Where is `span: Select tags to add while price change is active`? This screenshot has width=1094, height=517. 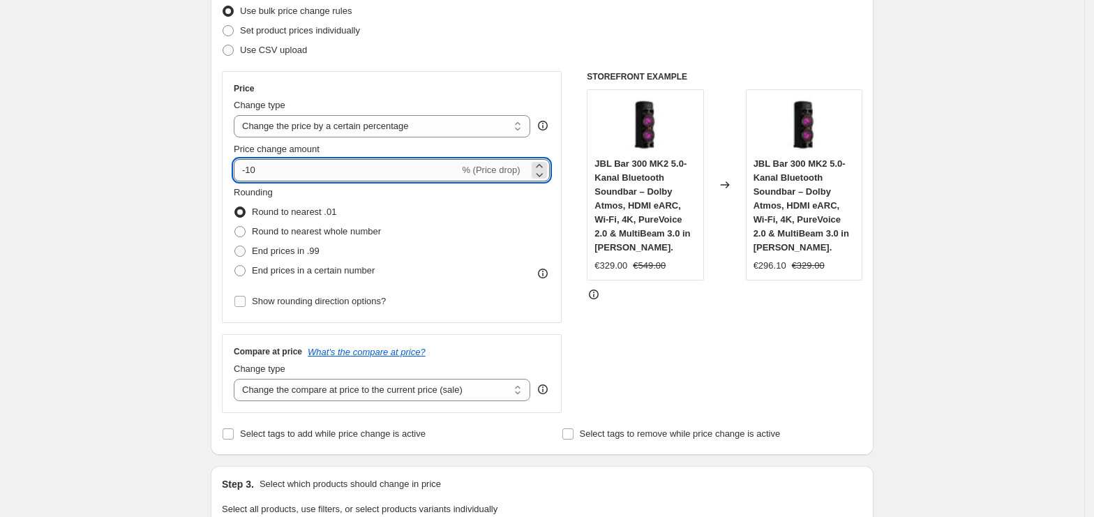
span: Select tags to add while price change is active is located at coordinates (333, 433).